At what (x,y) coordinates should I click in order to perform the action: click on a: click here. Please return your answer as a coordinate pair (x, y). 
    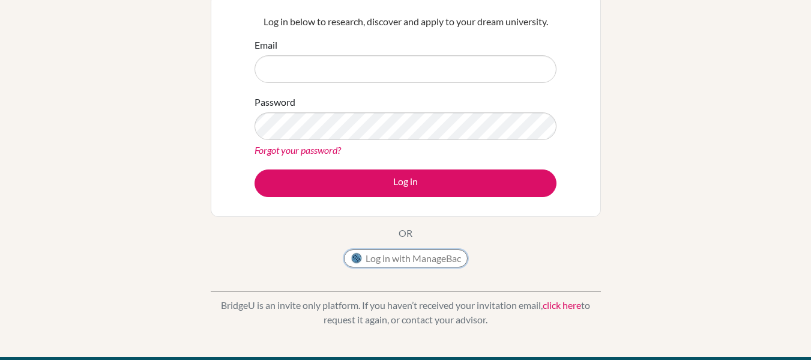
    Looking at the image, I should click on (562, 304).